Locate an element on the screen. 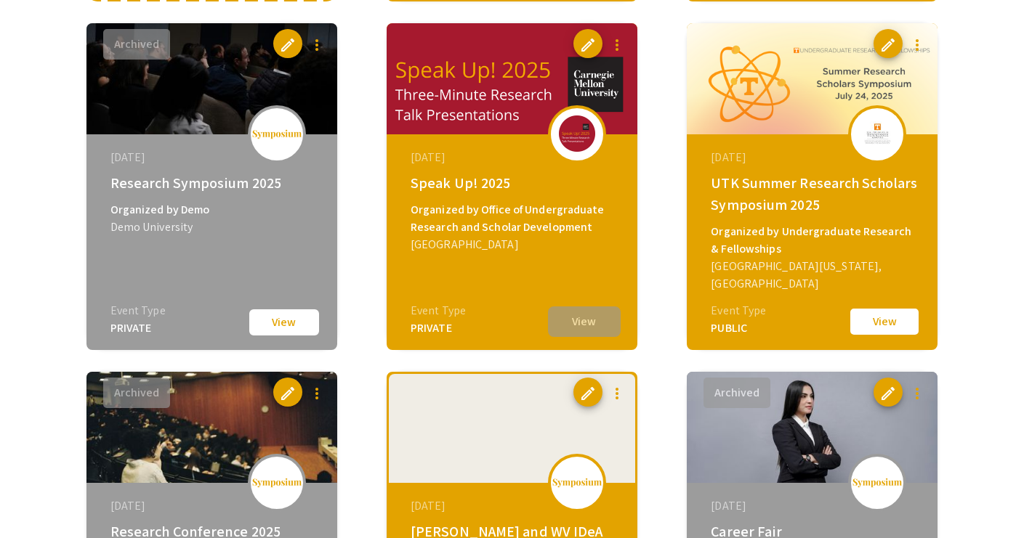  img: speak-up-2025_eventLogo_8a7d19_.png is located at coordinates (577, 134).